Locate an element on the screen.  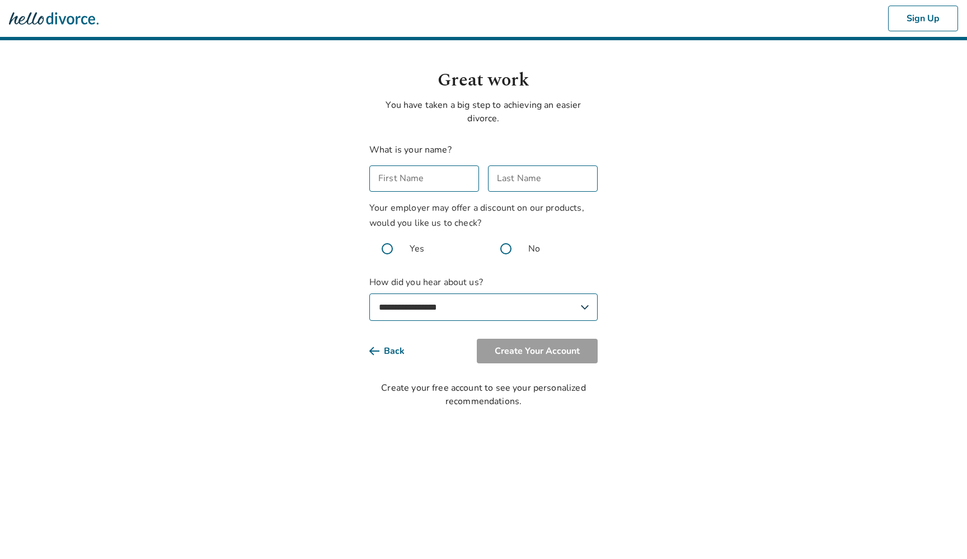
select: How did you hear about us? is located at coordinates (483, 307).